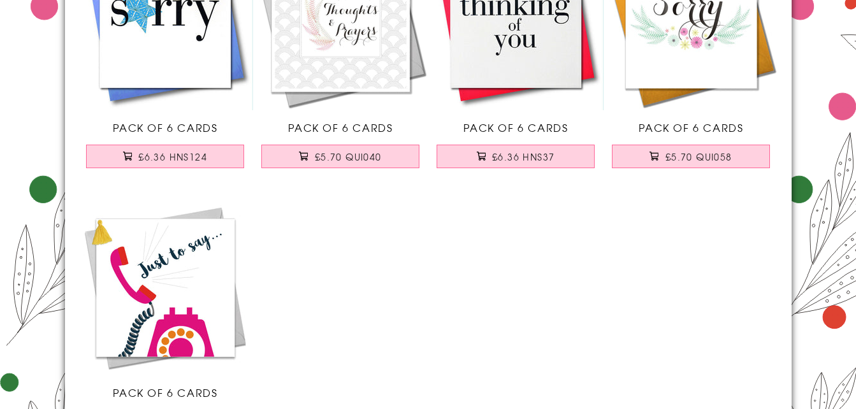  What do you see at coordinates (165, 288) in the screenshot?
I see `img: General Card Card, Telephone, Just to Say, Embellished with a colourful tassel` at bounding box center [165, 288].